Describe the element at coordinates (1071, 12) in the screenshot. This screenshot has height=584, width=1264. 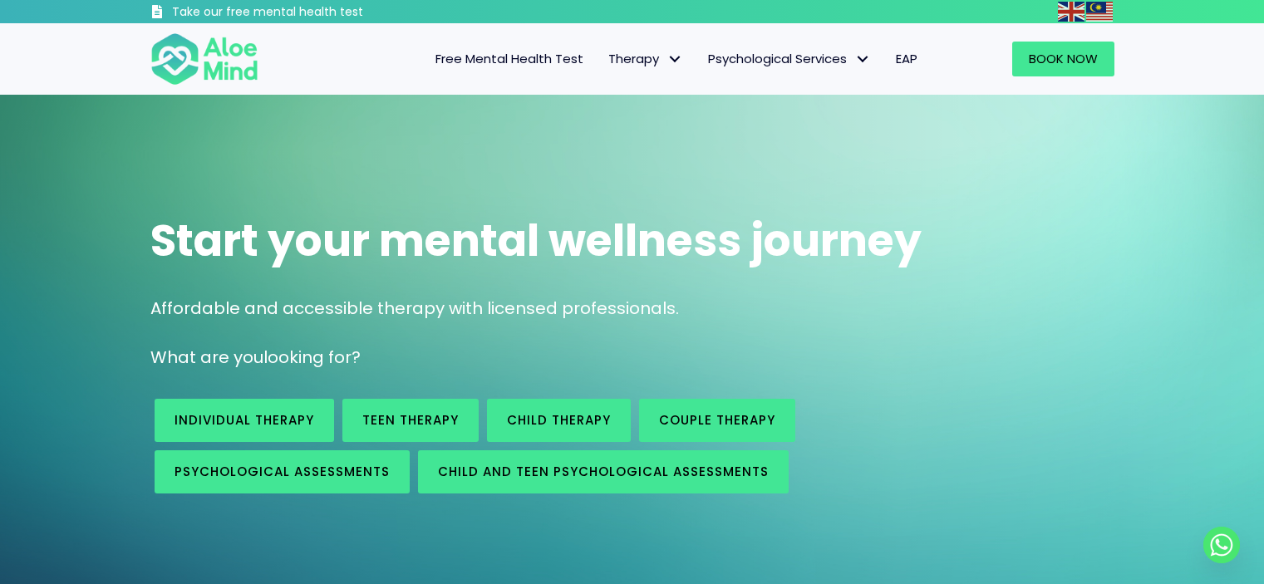
I see `img: en` at that location.